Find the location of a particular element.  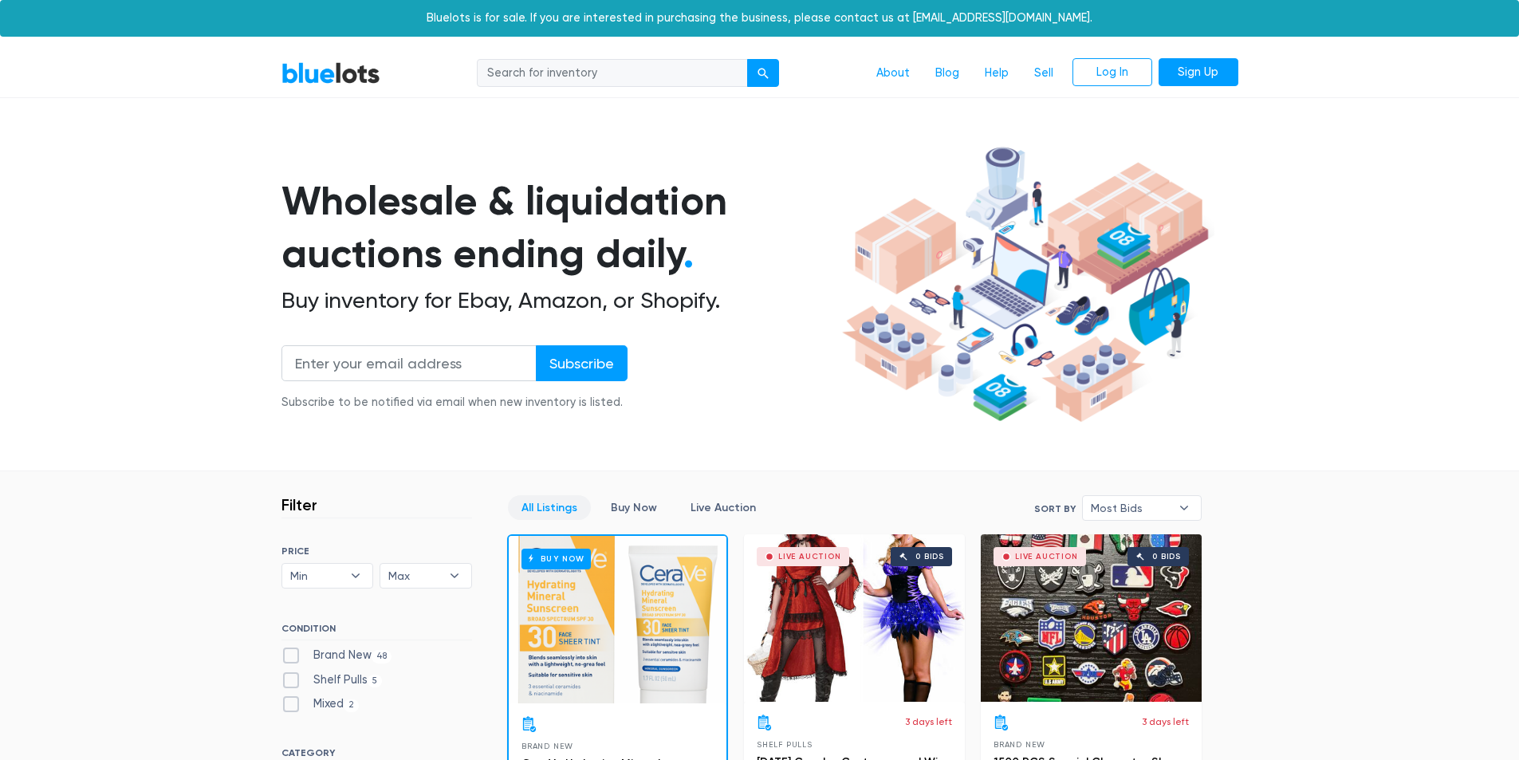

span: Min is located at coordinates (317, 576).